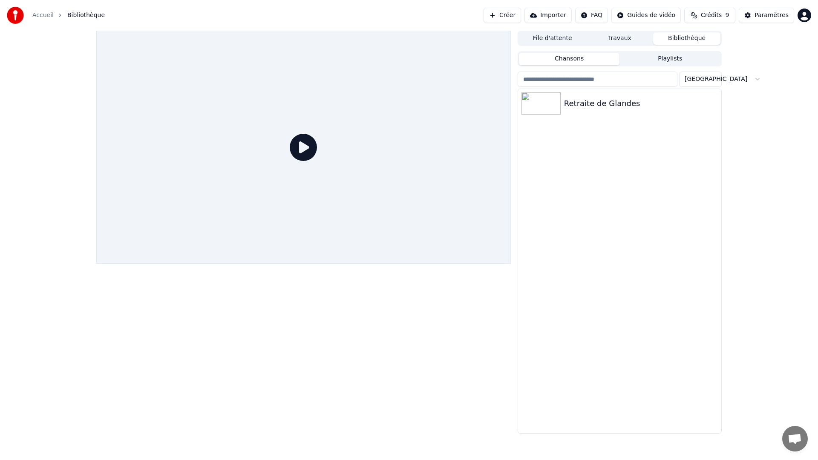 Image resolution: width=818 pixels, height=460 pixels. Describe the element at coordinates (552, 38) in the screenshot. I see `button: File d'attente` at that location.